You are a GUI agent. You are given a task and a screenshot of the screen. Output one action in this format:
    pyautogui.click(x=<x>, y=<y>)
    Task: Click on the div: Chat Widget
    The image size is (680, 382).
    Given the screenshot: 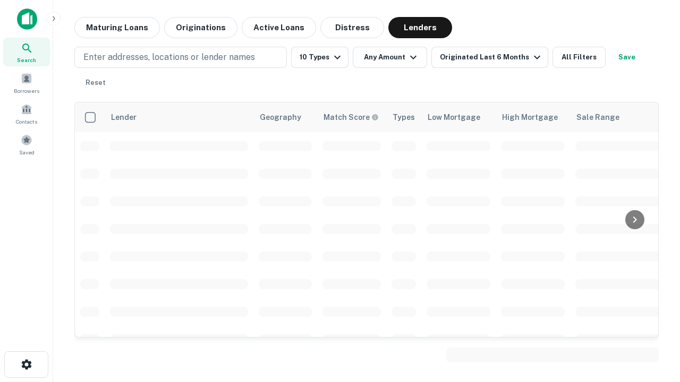 What is the action you would take?
    pyautogui.click(x=653, y=323)
    